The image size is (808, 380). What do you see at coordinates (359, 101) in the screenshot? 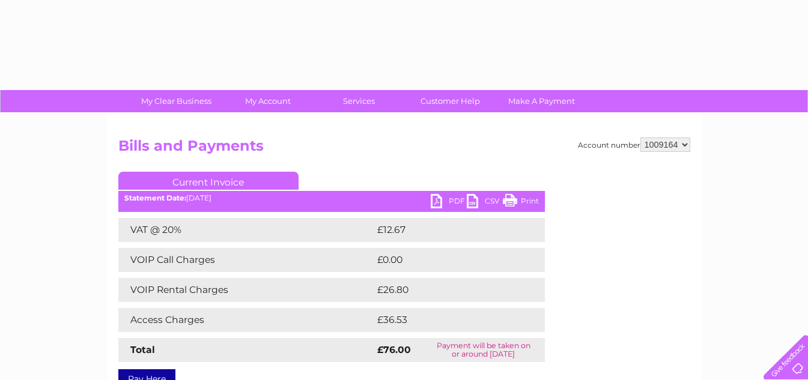
I see `a: Services` at bounding box center [359, 101].